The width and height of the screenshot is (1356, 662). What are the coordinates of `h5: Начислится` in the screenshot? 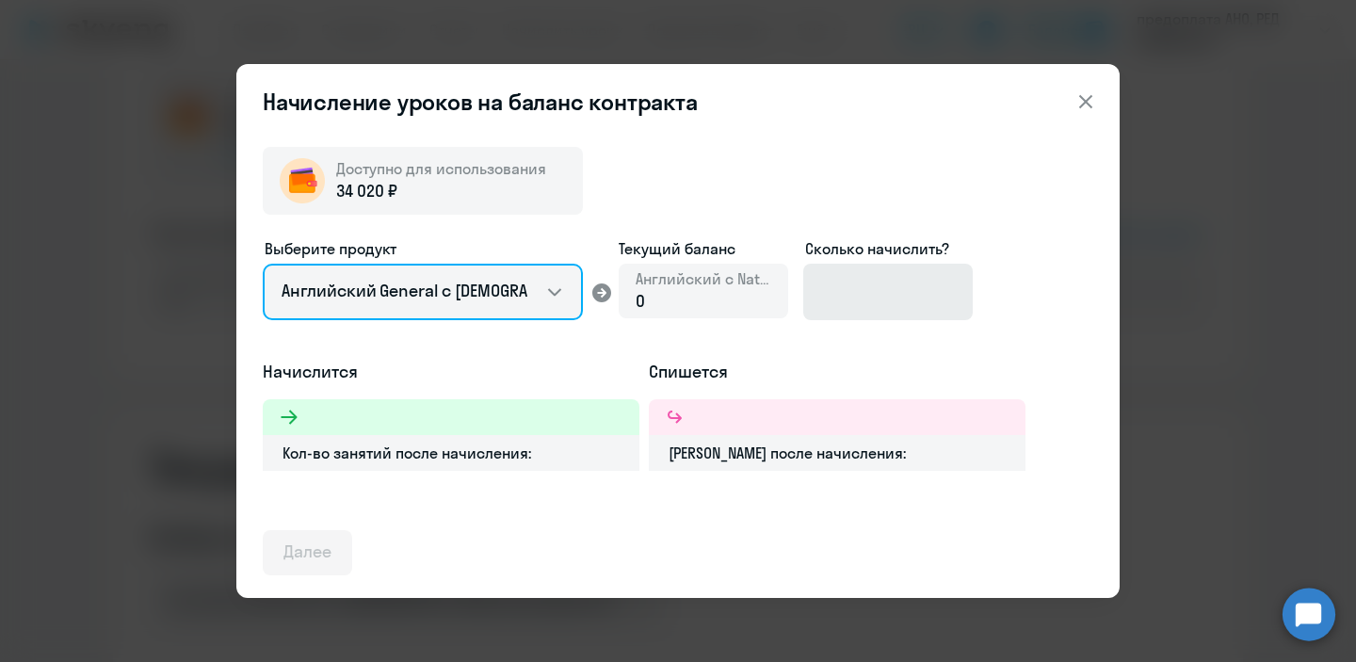 It's located at (451, 372).